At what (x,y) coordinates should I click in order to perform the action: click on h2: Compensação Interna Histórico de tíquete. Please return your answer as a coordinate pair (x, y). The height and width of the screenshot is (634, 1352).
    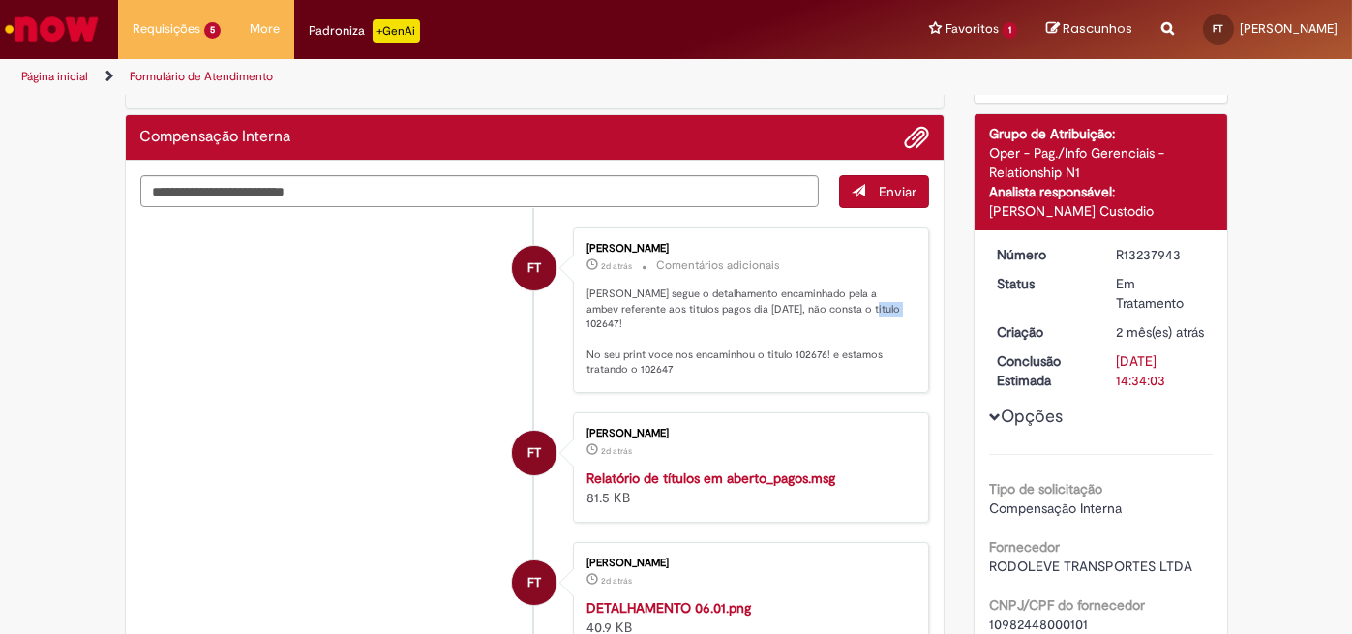
    Looking at the image, I should click on (216, 137).